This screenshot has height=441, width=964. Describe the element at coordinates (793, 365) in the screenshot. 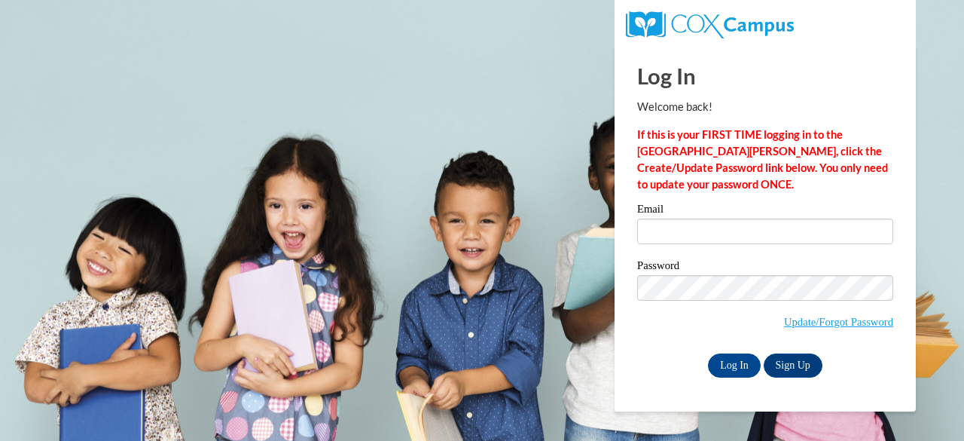

I see `a: Sign Up` at that location.